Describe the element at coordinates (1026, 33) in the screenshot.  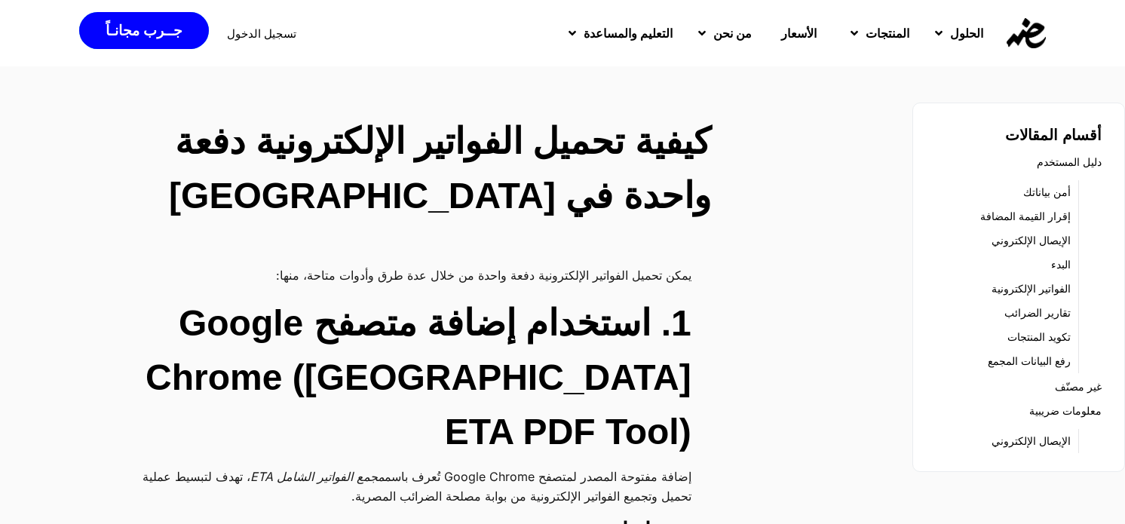
I see `img: eDariba` at that location.